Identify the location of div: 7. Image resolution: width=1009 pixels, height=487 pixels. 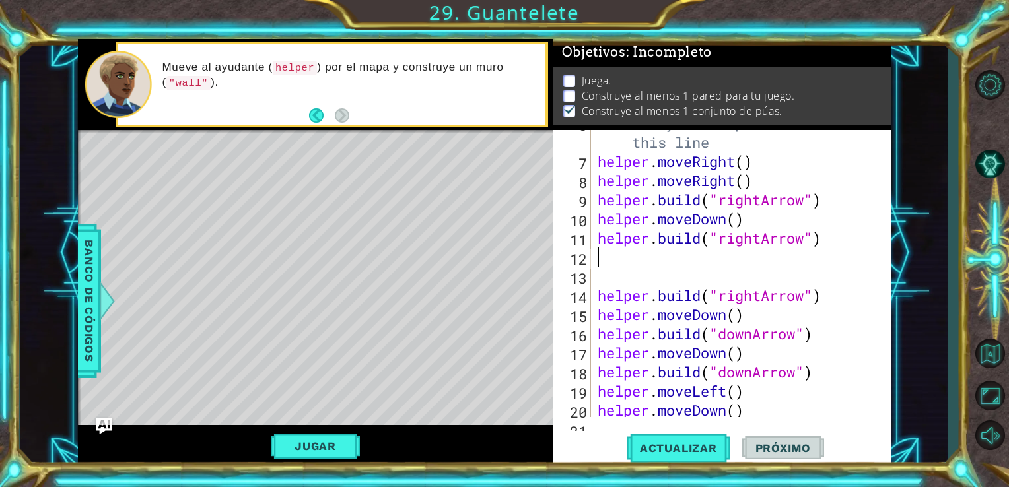
(573, 163).